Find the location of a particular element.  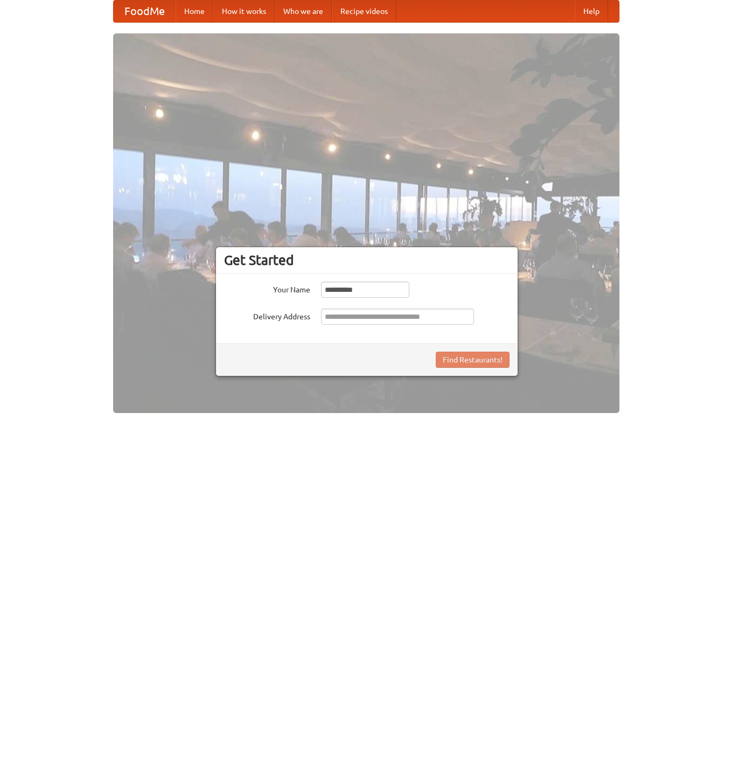

label: Delivery Address is located at coordinates (267, 315).